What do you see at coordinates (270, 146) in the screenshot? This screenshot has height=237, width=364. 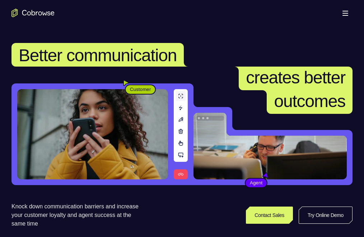 I see `img: A customer support agent talking on the phone` at bounding box center [270, 146].